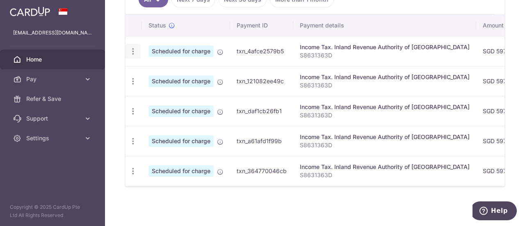  Describe the element at coordinates (262, 111) in the screenshot. I see `td: txn_daf1cb26fb1` at that location.